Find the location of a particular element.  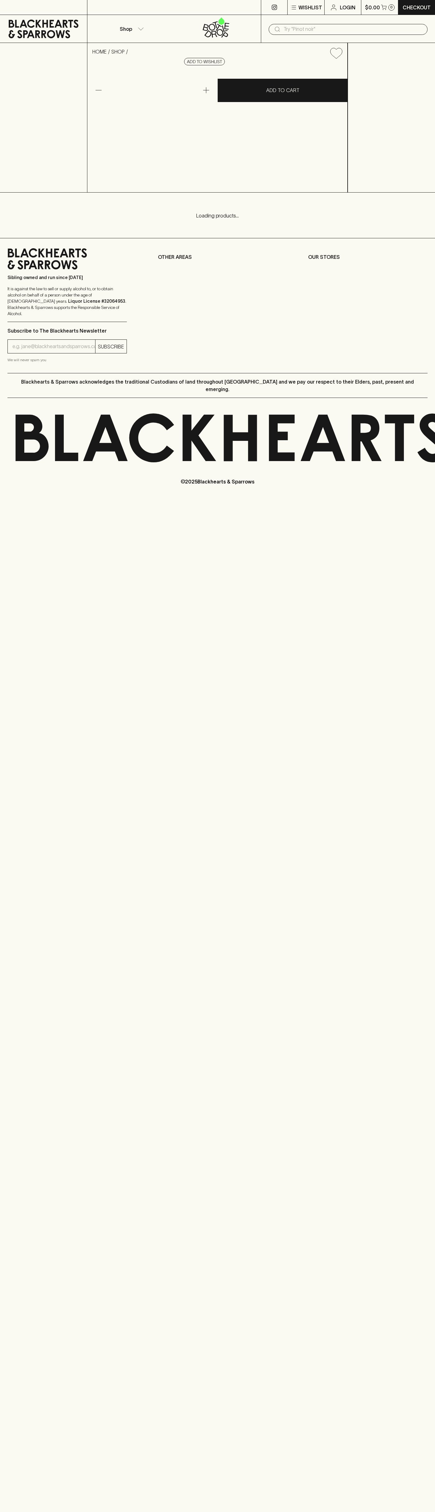

p: $0.00 is located at coordinates (373, 7).